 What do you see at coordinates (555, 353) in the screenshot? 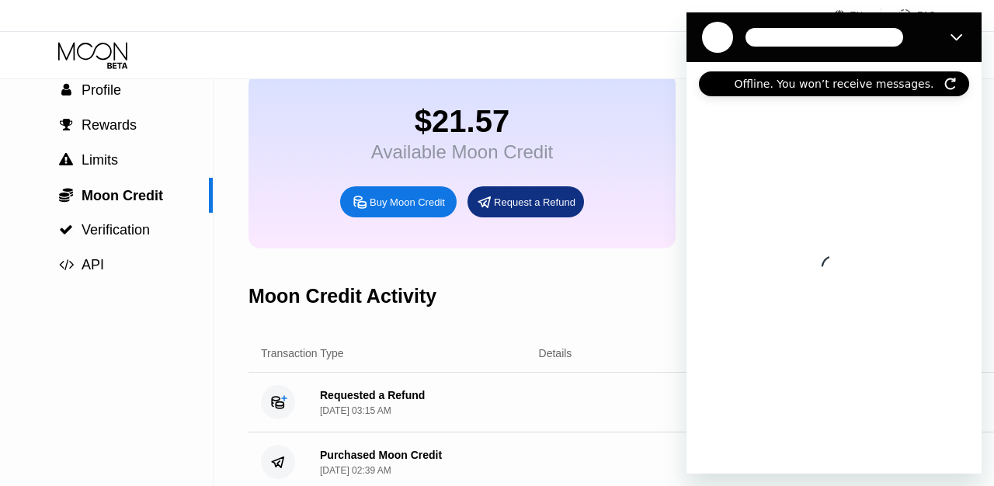
I see `div: Details` at bounding box center [555, 353].